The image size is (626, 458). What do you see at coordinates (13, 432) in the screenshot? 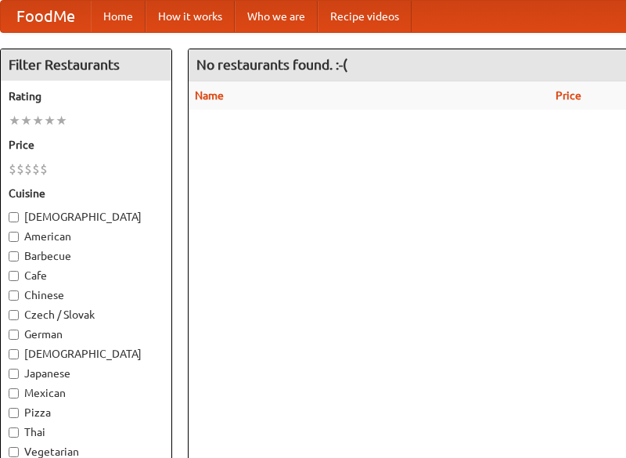
I see `input: Thai` at bounding box center [13, 432].